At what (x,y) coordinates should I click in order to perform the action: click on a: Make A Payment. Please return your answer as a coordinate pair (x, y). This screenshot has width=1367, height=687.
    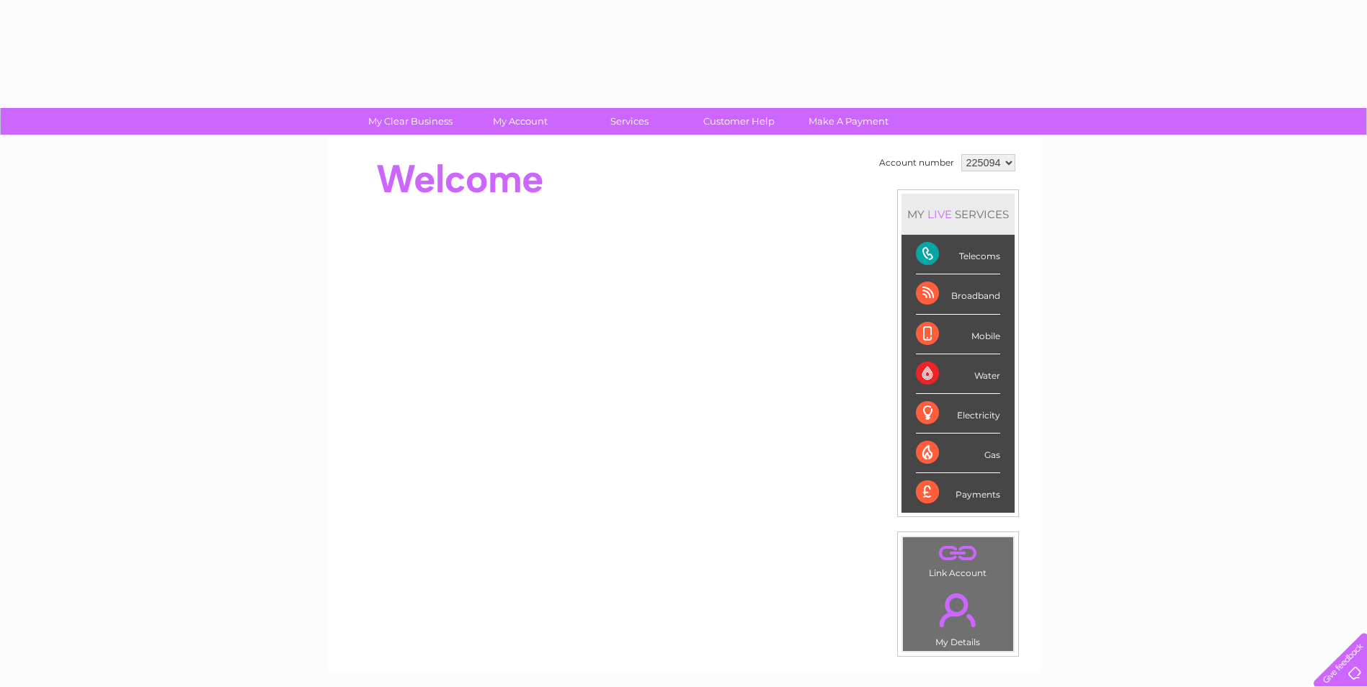
    Looking at the image, I should click on (848, 121).